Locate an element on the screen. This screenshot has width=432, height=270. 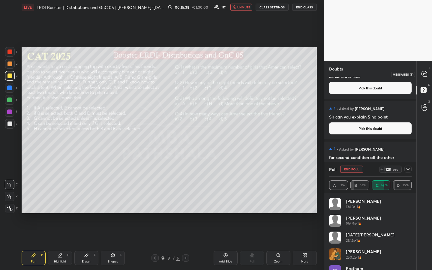
div: Shapes is located at coordinates (113, 262).